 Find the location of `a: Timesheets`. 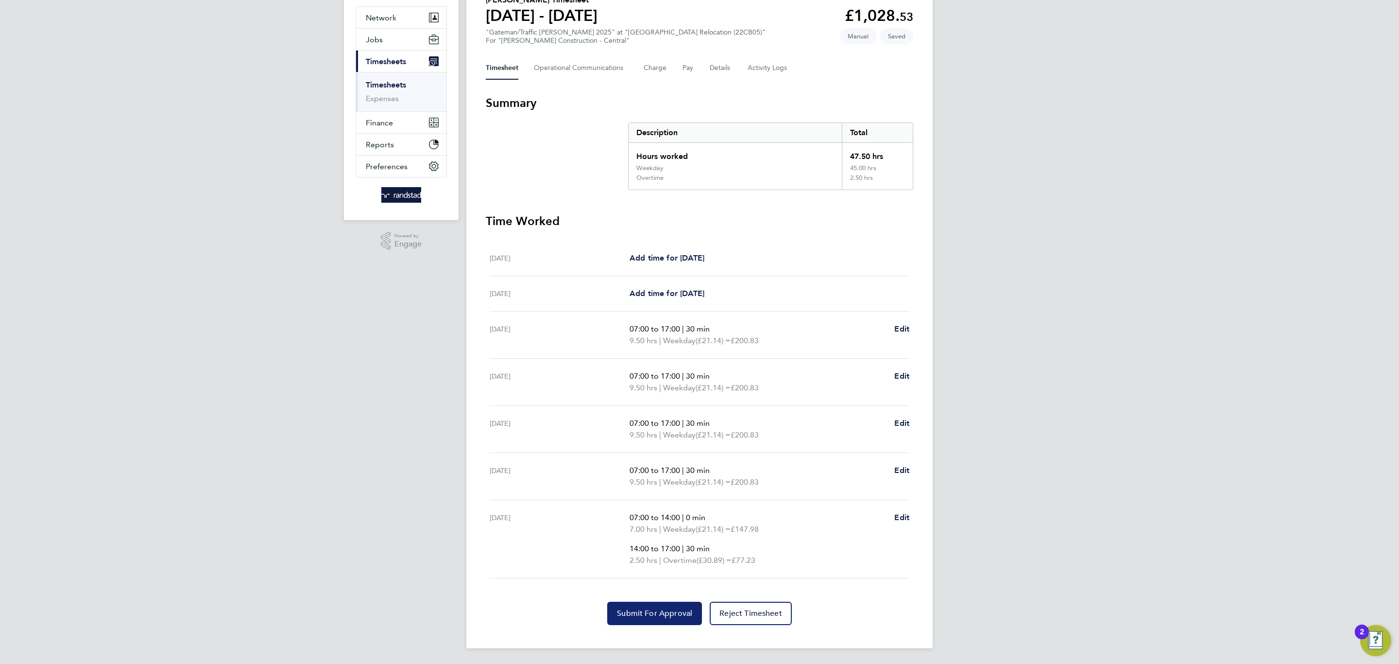

a: Timesheets is located at coordinates (386, 85).